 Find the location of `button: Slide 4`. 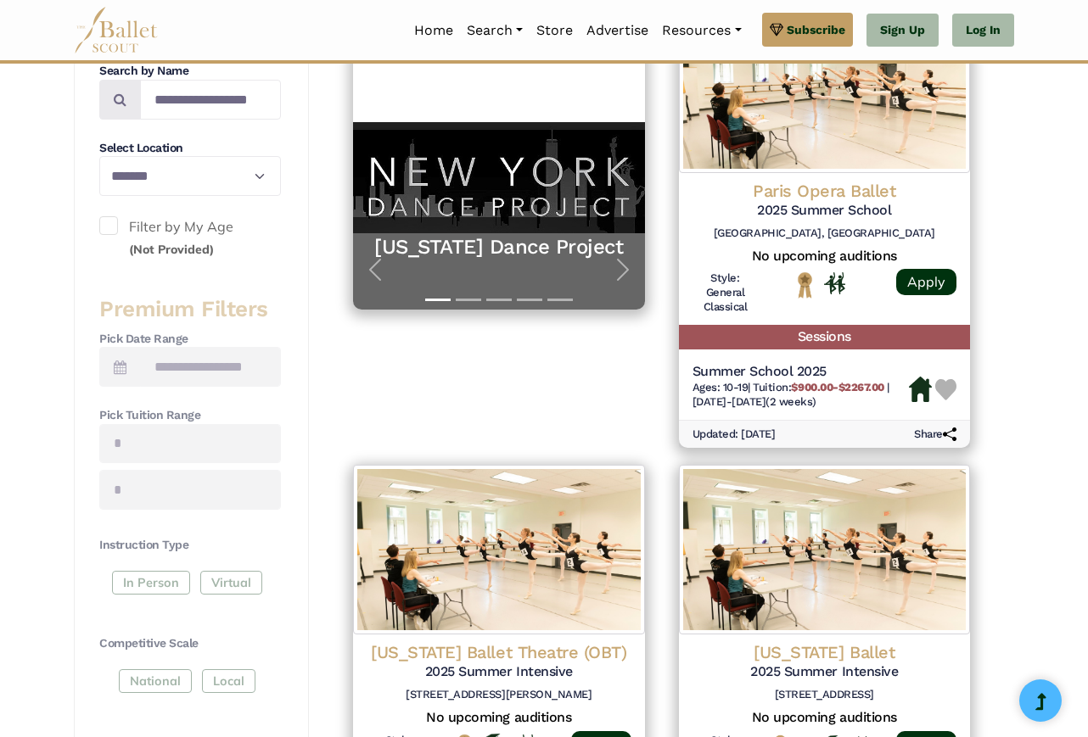

button: Slide 4 is located at coordinates (529, 300).